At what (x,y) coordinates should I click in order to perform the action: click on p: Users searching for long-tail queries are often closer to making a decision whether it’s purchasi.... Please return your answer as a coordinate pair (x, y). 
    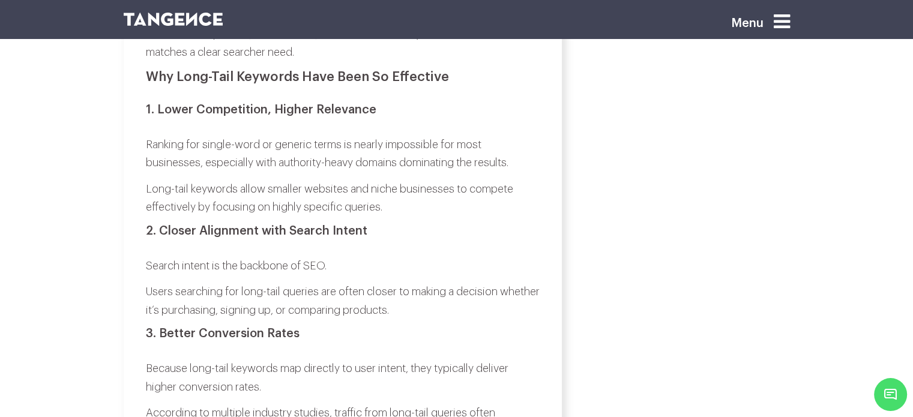
    Looking at the image, I should click on (343, 301).